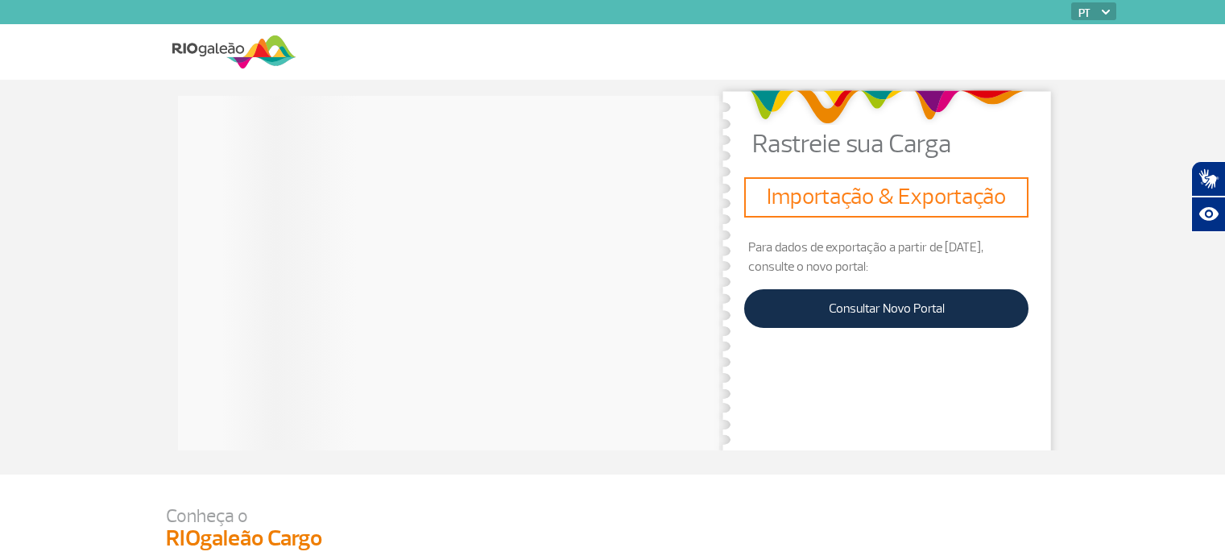  What do you see at coordinates (613, 539) in the screenshot?
I see `h3: RIOgaleão Cargo` at bounding box center [613, 539].